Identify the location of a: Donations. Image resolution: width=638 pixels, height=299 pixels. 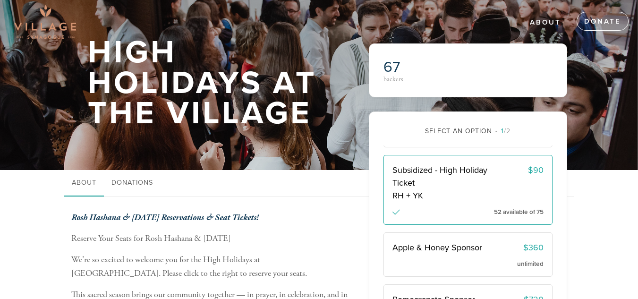
(132, 183).